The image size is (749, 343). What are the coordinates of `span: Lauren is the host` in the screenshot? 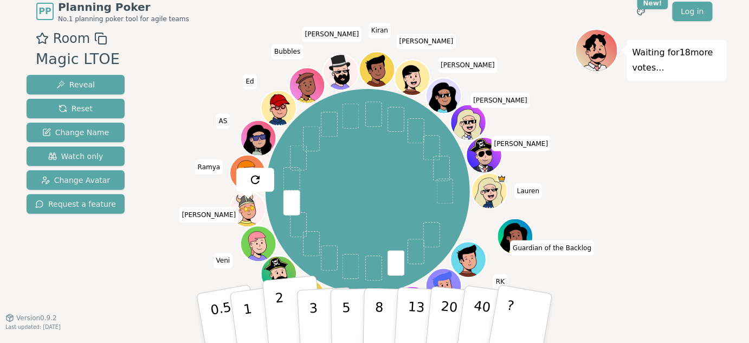 It's located at (501, 179).